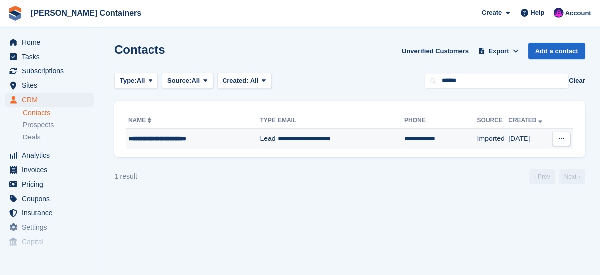 The height and width of the screenshot is (275, 600). Describe the element at coordinates (493, 121) in the screenshot. I see `th: Source` at that location.